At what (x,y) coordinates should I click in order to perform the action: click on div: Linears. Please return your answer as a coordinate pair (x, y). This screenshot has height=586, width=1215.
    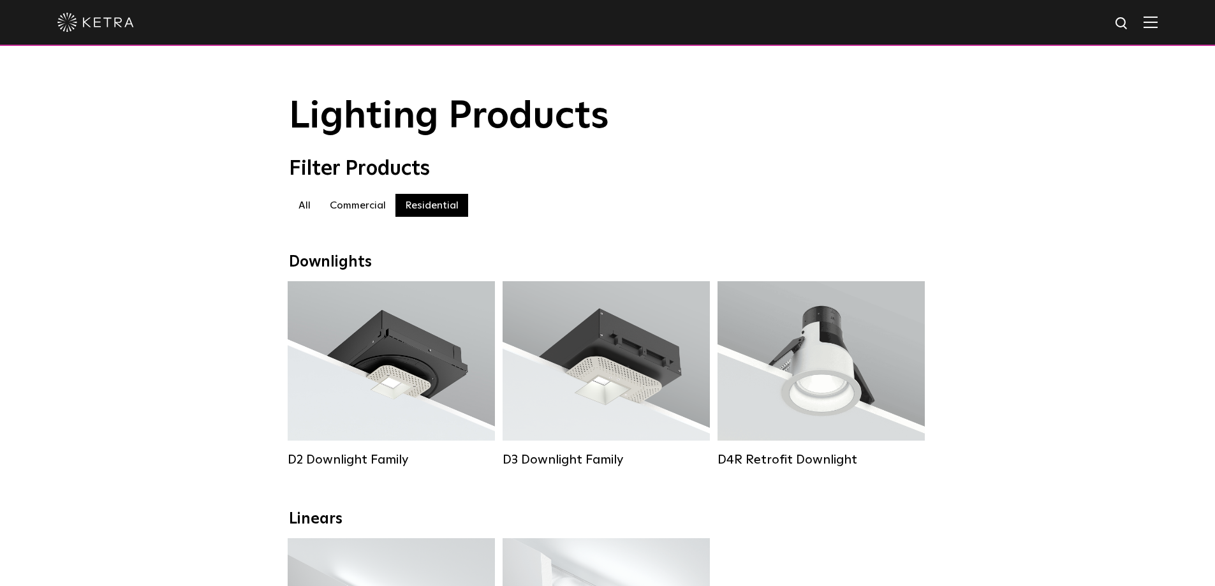
    Looking at the image, I should click on (608, 519).